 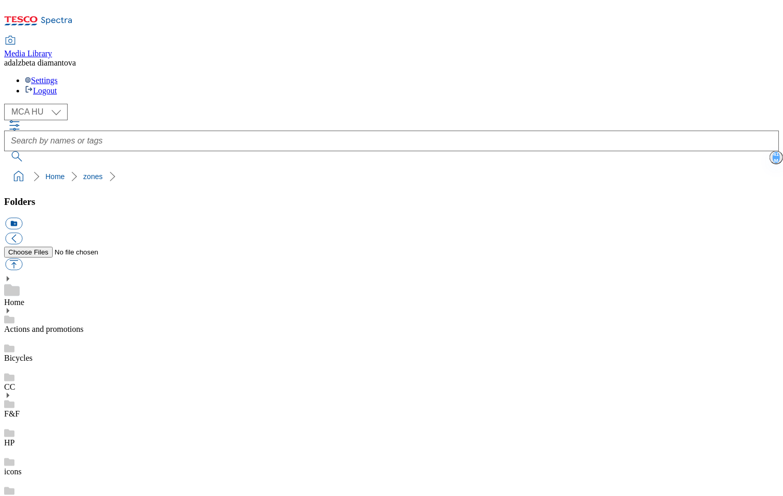 What do you see at coordinates (41, 80) in the screenshot?
I see `a: Settings` at bounding box center [41, 80].